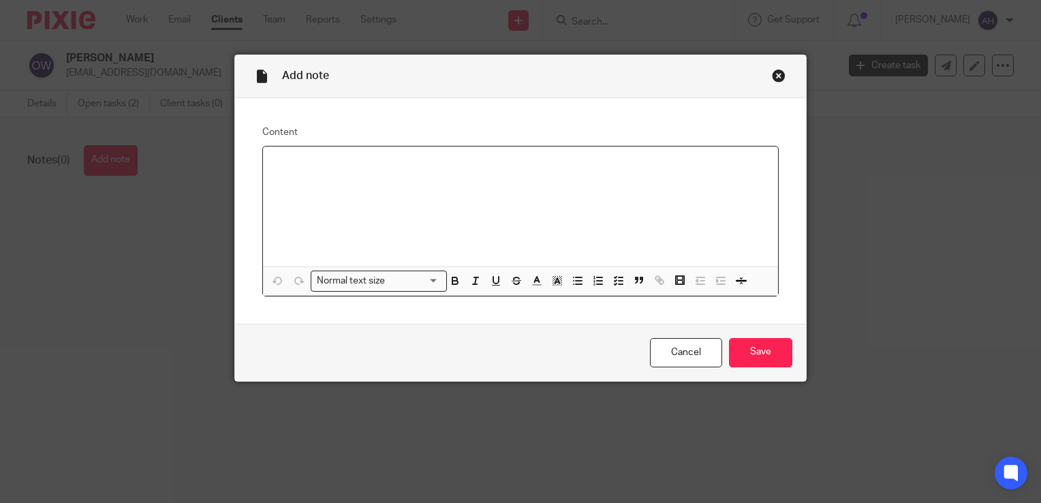  Describe the element at coordinates (686, 352) in the screenshot. I see `a: Cancel` at that location.